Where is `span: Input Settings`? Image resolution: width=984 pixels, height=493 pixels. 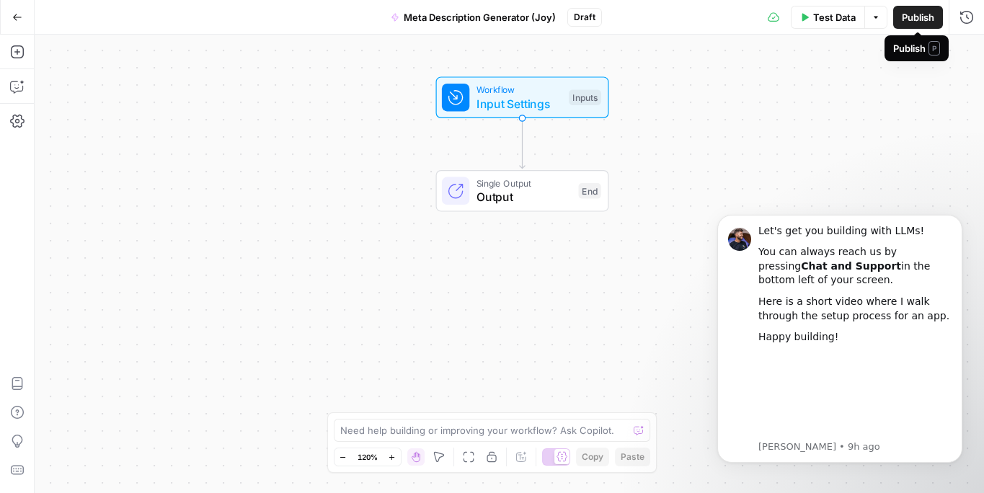
span: Input Settings is located at coordinates (519, 104).